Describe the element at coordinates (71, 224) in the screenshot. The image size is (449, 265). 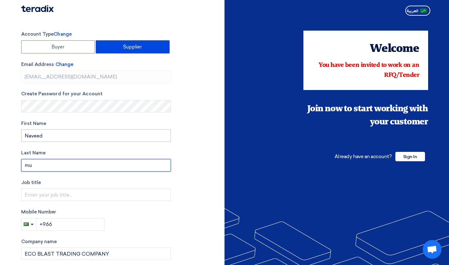
I see `input: Enter phone number...` at that location.